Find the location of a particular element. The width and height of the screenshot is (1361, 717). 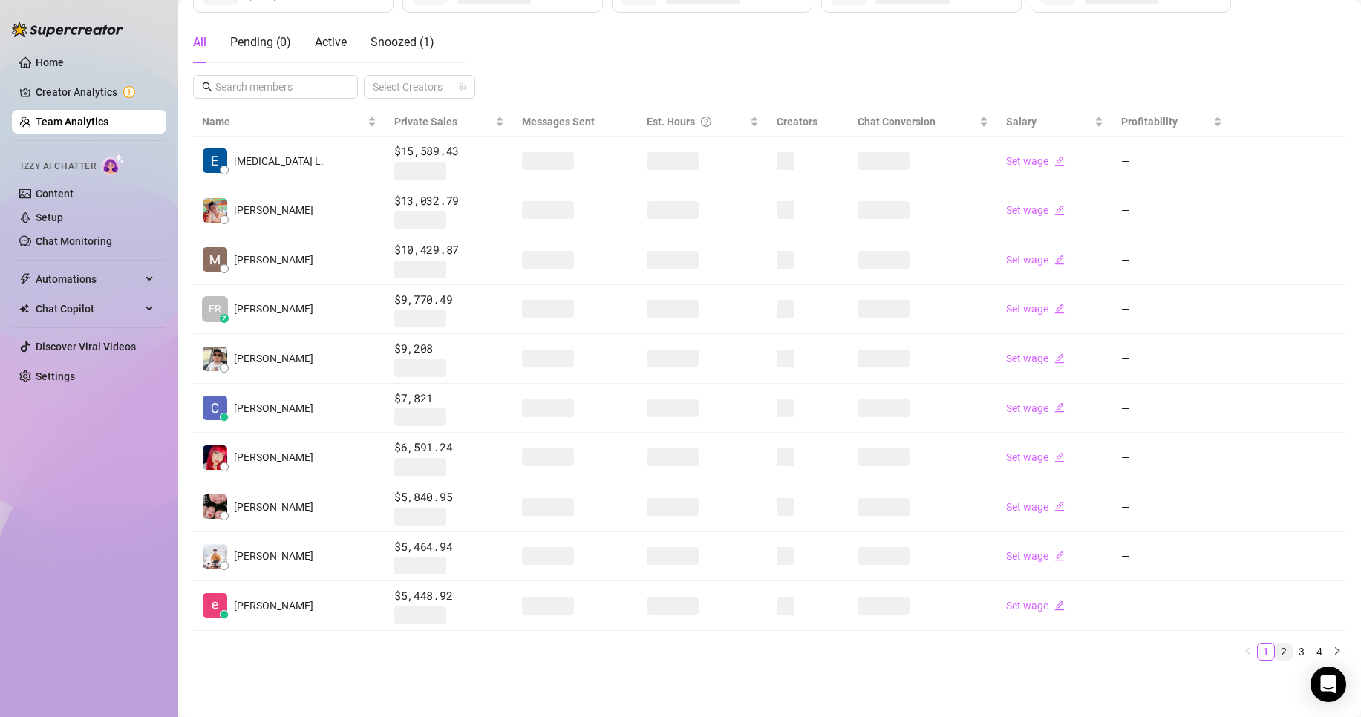

img: logo-BBDzfeDw.svg is located at coordinates (68, 30).